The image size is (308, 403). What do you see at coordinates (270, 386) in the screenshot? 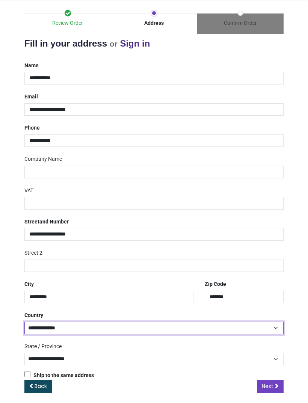
I see `a: Next` at bounding box center [270, 386].